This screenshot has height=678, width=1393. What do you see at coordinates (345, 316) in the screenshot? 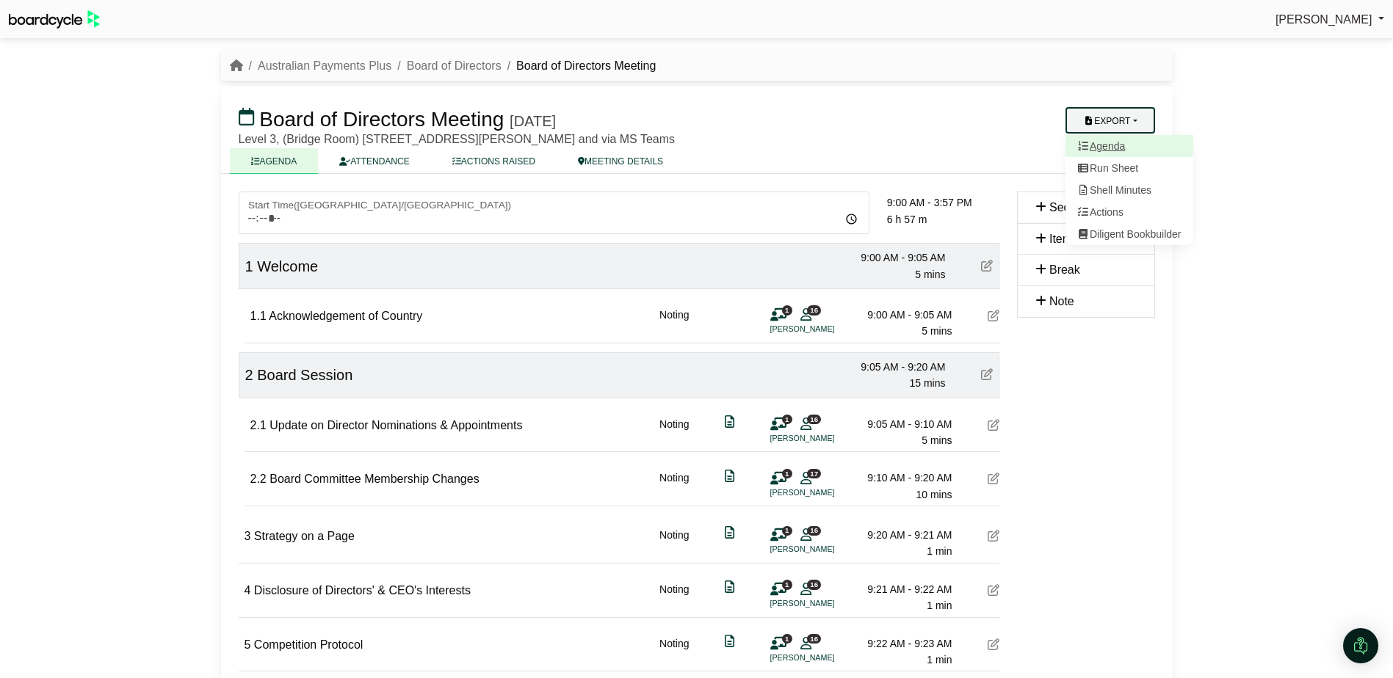
I see `span: Acknowledgement of Country` at bounding box center [345, 316].